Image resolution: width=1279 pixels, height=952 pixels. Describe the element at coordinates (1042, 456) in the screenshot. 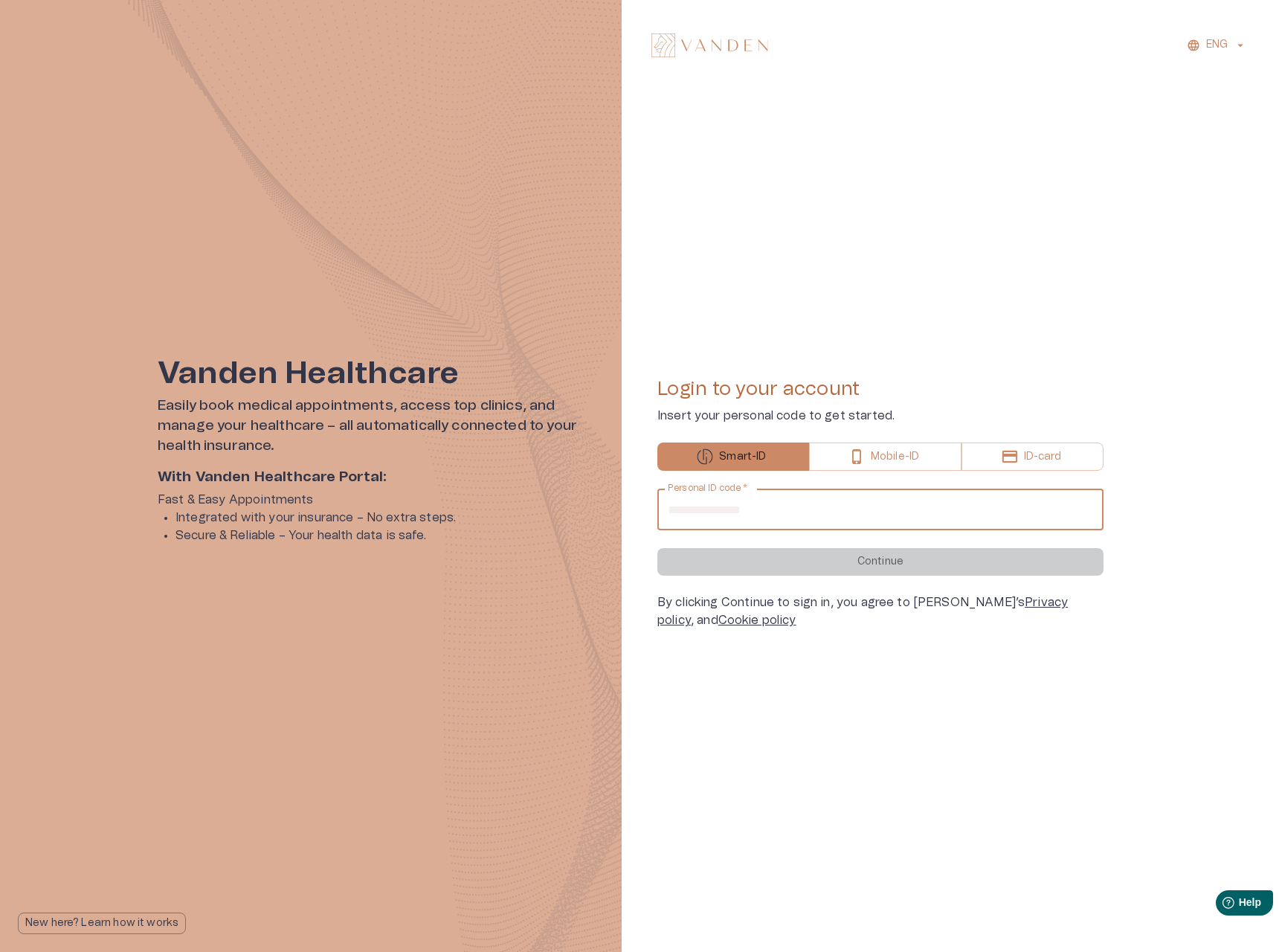

I see `p: ID-card` at that location.